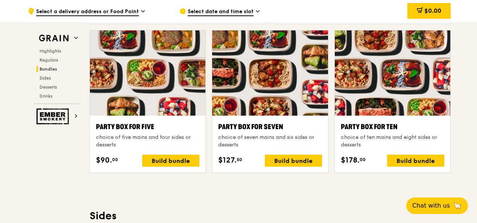 This screenshot has width=477, height=223. I want to click on img: Ember Smokery web logo, so click(54, 117).